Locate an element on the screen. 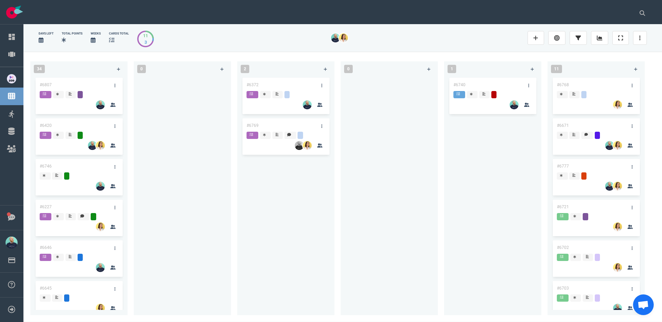 This screenshot has width=662, height=322. div: 11 is located at coordinates (146, 36).